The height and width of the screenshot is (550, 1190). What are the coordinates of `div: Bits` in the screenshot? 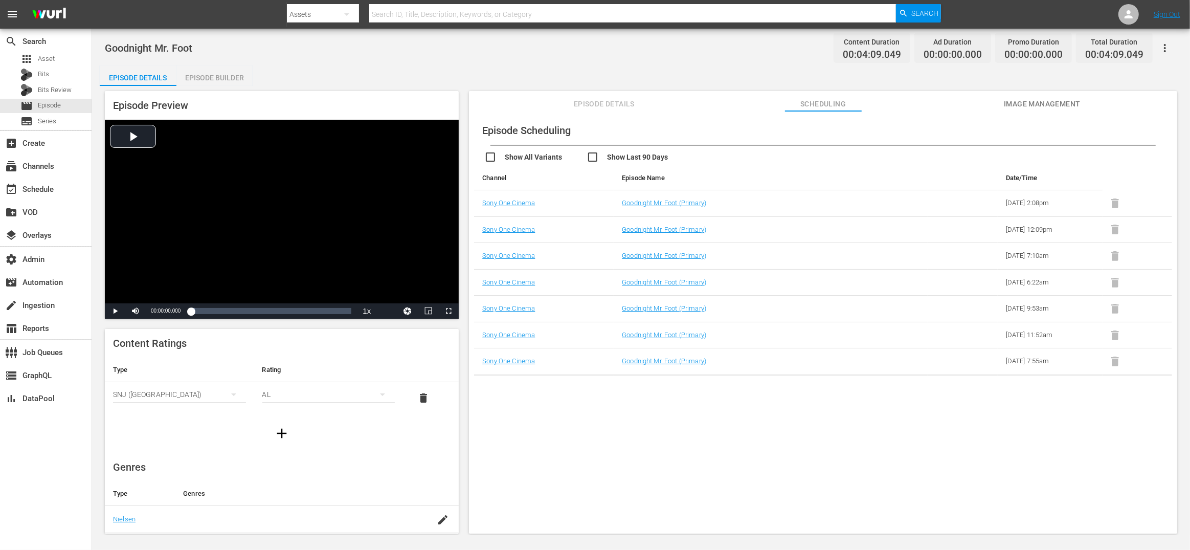 It's located at (27, 75).